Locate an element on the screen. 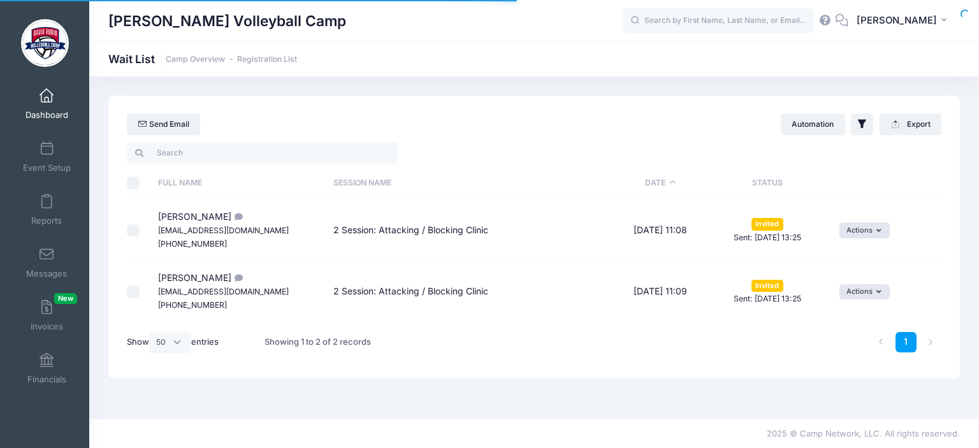  div: Showing 1 to 2 of 2 records is located at coordinates (317, 342).